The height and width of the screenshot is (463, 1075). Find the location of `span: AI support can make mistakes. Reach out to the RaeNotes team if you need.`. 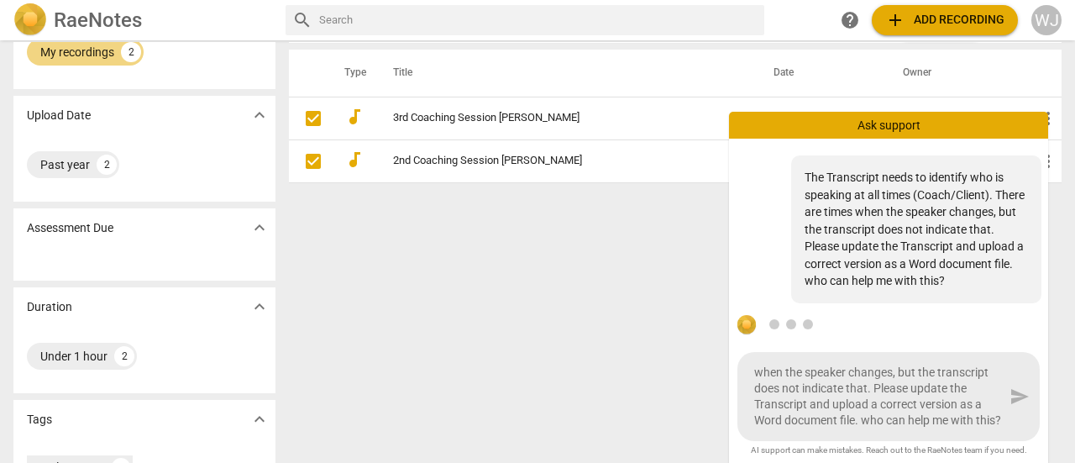

span: AI support can make mistakes. Reach out to the RaeNotes team if you need. is located at coordinates (888, 450).